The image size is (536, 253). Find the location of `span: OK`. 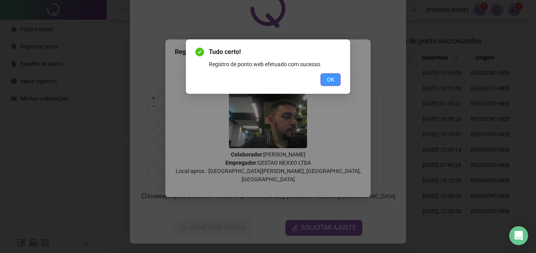

span: OK is located at coordinates (330, 80).